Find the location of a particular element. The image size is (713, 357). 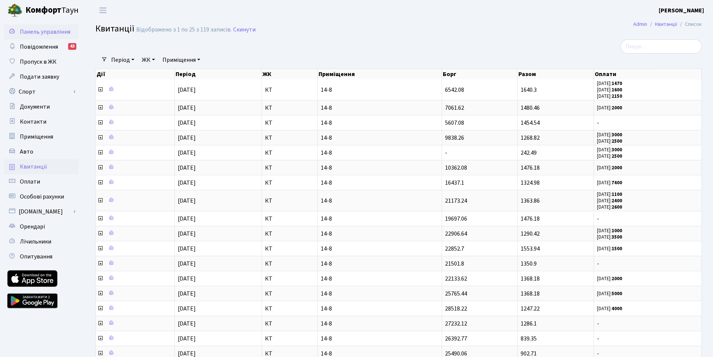

b: Комфорт is located at coordinates (43, 10).